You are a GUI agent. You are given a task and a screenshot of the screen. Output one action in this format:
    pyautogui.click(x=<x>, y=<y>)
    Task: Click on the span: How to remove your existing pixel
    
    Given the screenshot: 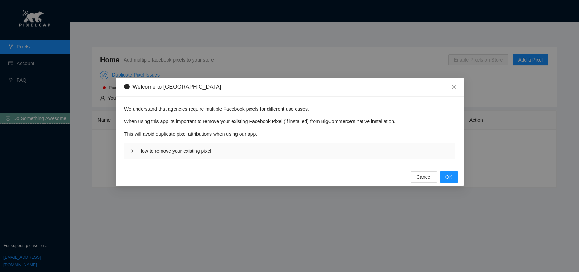 What is the action you would take?
    pyautogui.click(x=175, y=151)
    